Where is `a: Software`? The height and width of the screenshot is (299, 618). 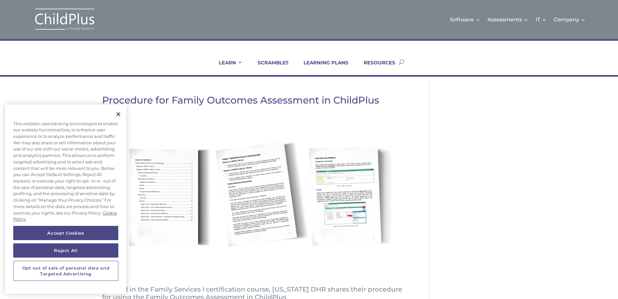 a: Software is located at coordinates (465, 19).